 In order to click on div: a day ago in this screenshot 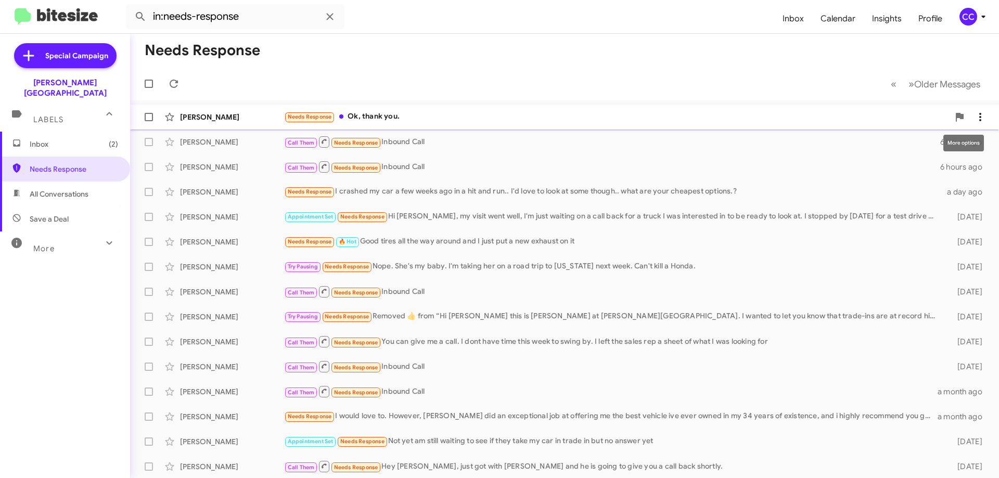, I will do `click(966, 192)`.